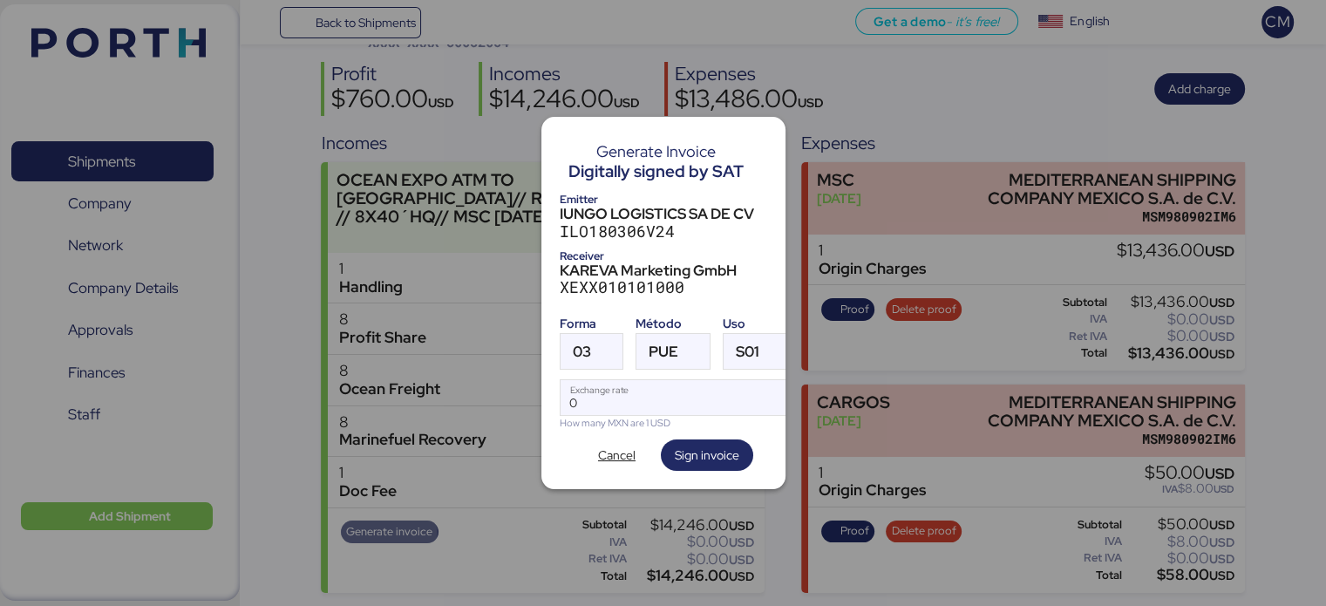 Image resolution: width=1326 pixels, height=606 pixels. I want to click on div: XEXX010101000, so click(664, 287).